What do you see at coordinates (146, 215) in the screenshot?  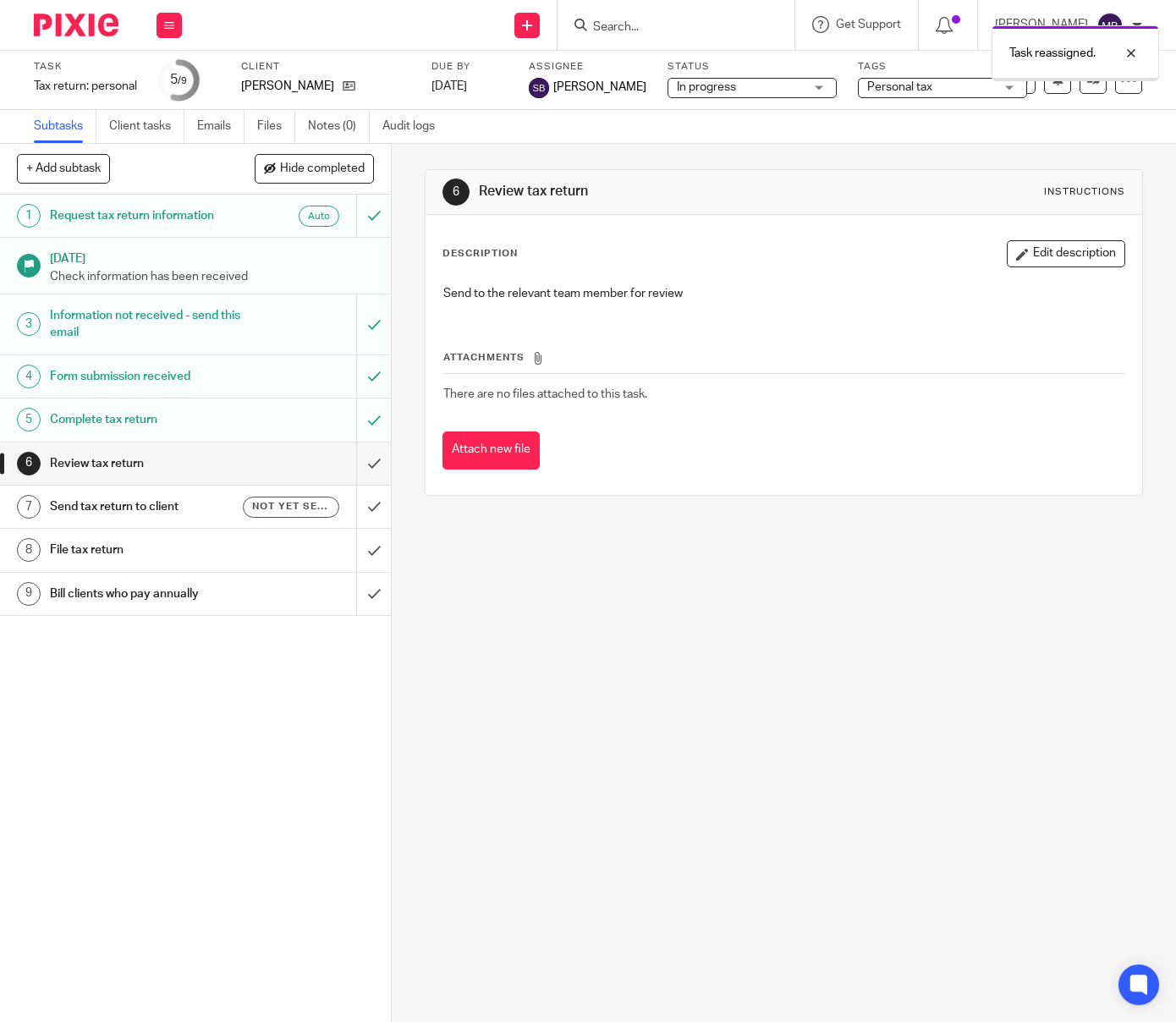 I see `h1: Request tax return information` at bounding box center [146, 215].